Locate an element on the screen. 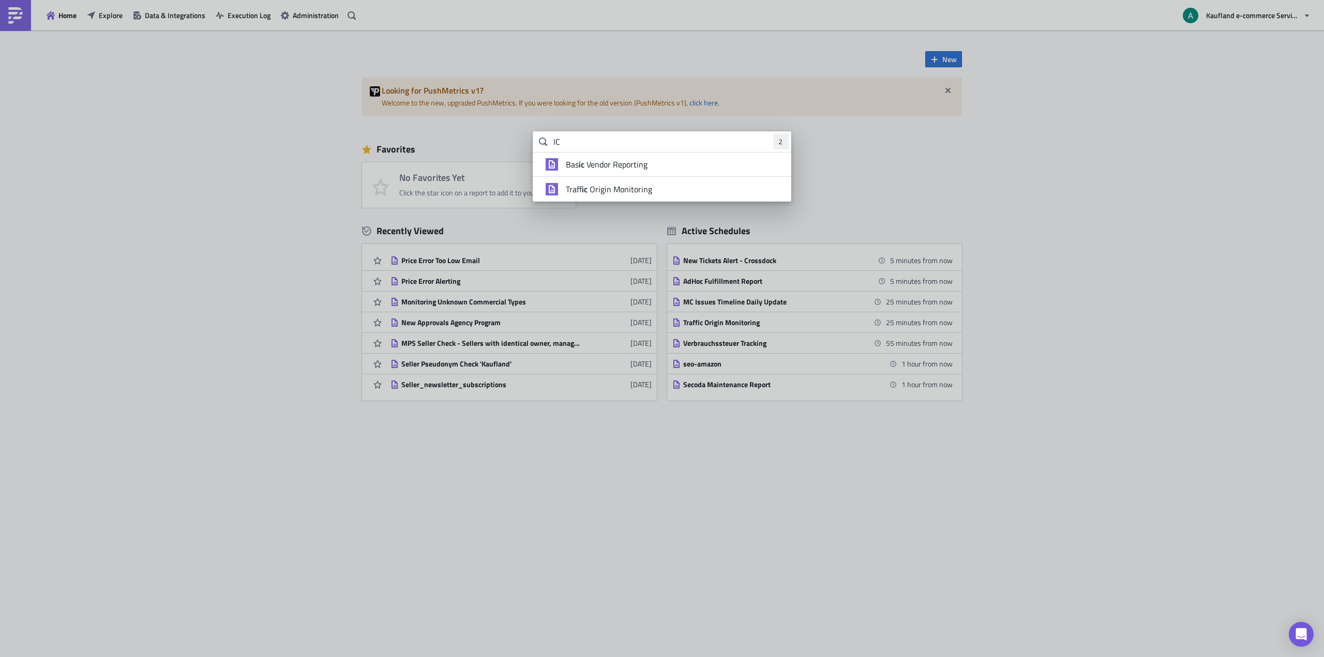  span: Bas Vendor Reporting is located at coordinates (607, 164).